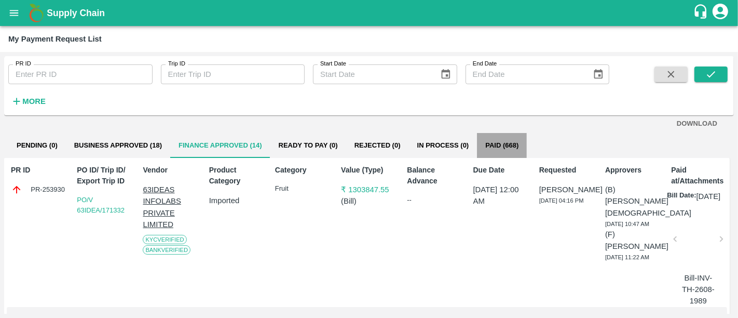 The width and height of the screenshot is (738, 318). What do you see at coordinates (698, 289) in the screenshot?
I see `p: Bill-INV-TH-2608-1989` at bounding box center [698, 289].